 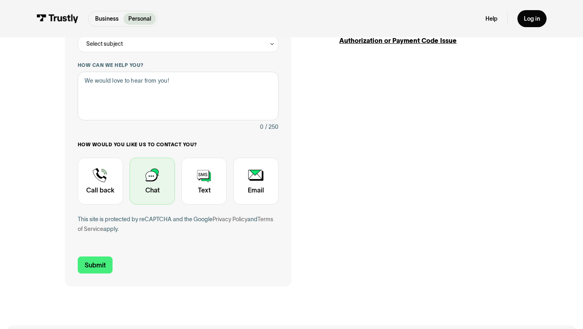 I want to click on a: Log in, so click(x=532, y=19).